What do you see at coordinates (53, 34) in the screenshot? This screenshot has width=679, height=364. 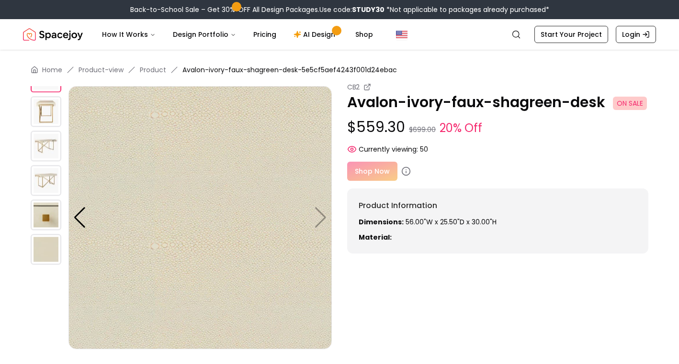 I see `a: Spacejoy` at bounding box center [53, 34].